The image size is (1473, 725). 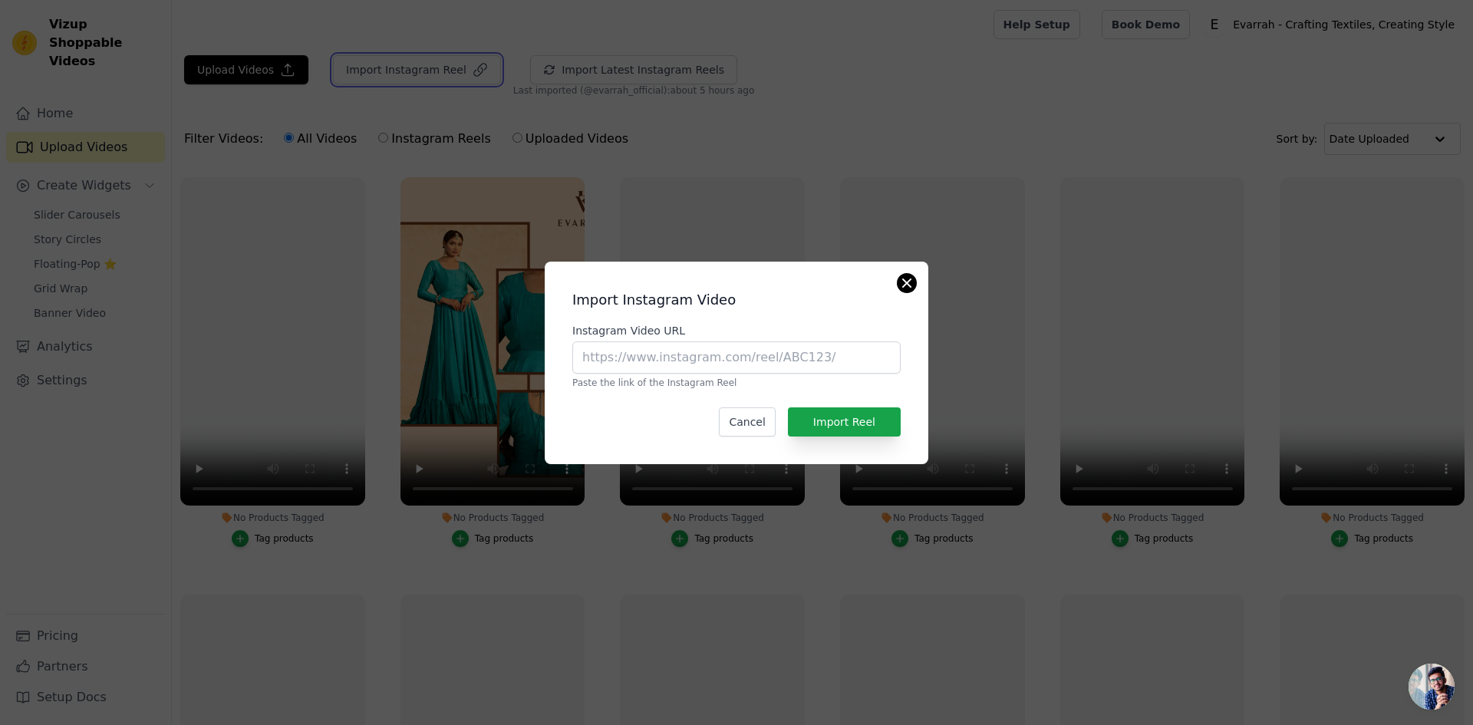 What do you see at coordinates (737, 331) in the screenshot?
I see `label: Instagram Video URL` at bounding box center [737, 331].